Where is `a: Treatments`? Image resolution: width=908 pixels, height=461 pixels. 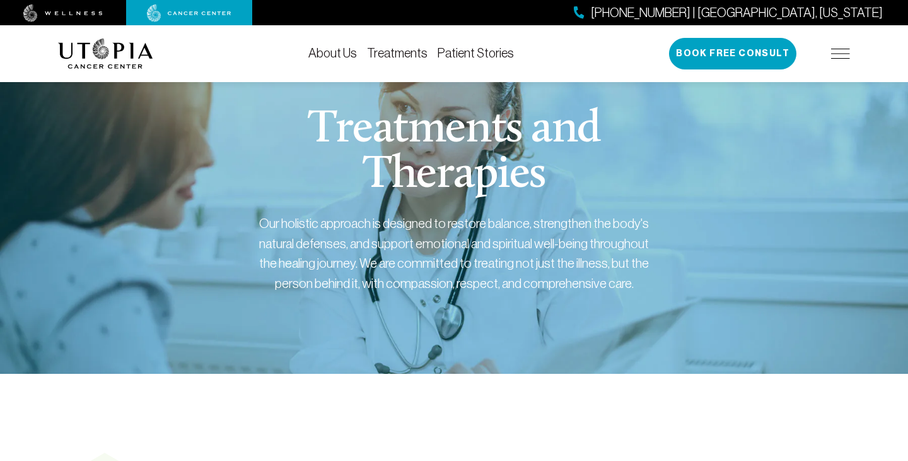 a: Treatments is located at coordinates (397, 53).